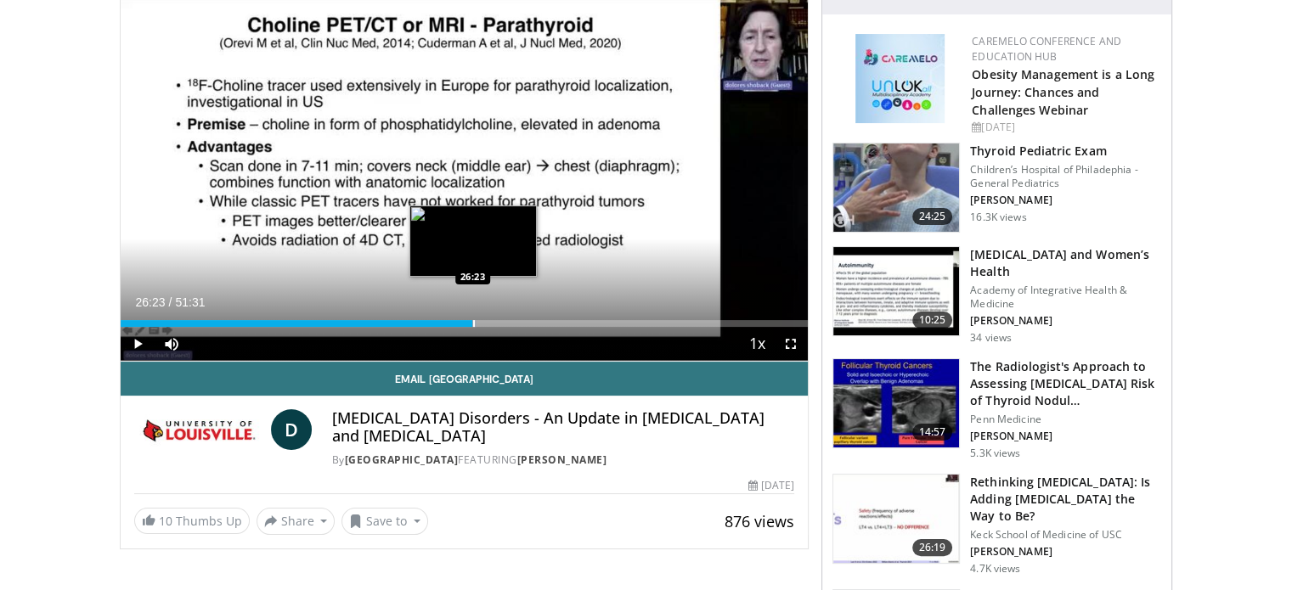  I want to click on img: 45df64a9-a6de-482c-8a90-ada250f7980c.png.150x105_q85_autocrop_double_scale_upscale_version-0.2.jpg, so click(899, 78).